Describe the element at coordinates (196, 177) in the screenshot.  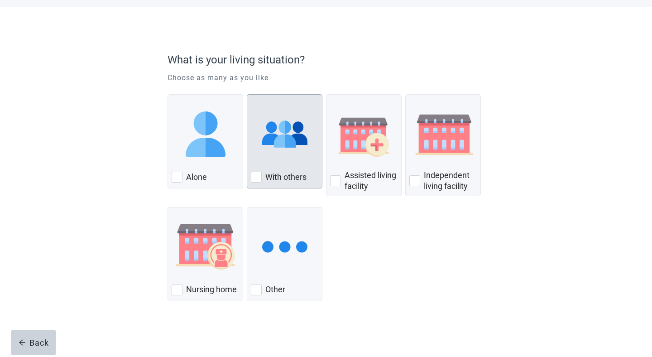
I see `label: Alone` at that location.